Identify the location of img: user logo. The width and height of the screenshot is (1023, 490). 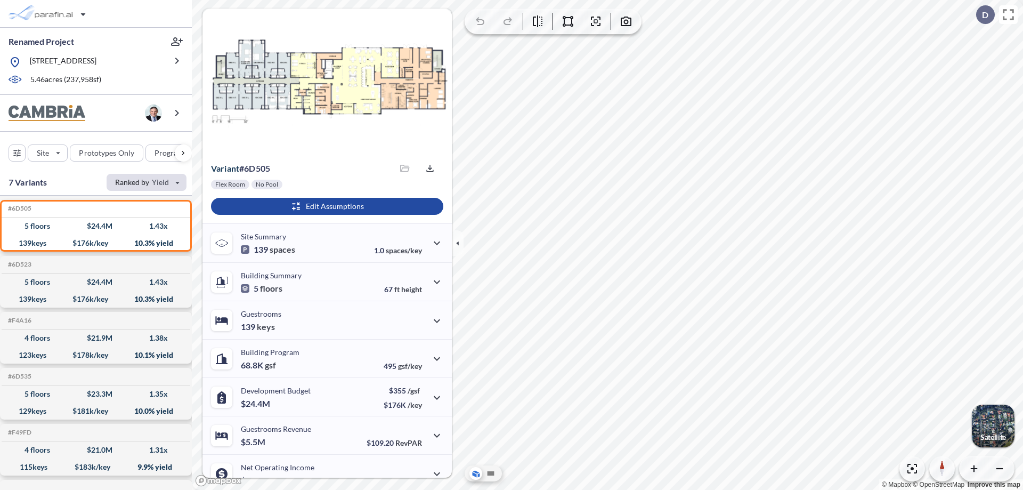
(153, 113).